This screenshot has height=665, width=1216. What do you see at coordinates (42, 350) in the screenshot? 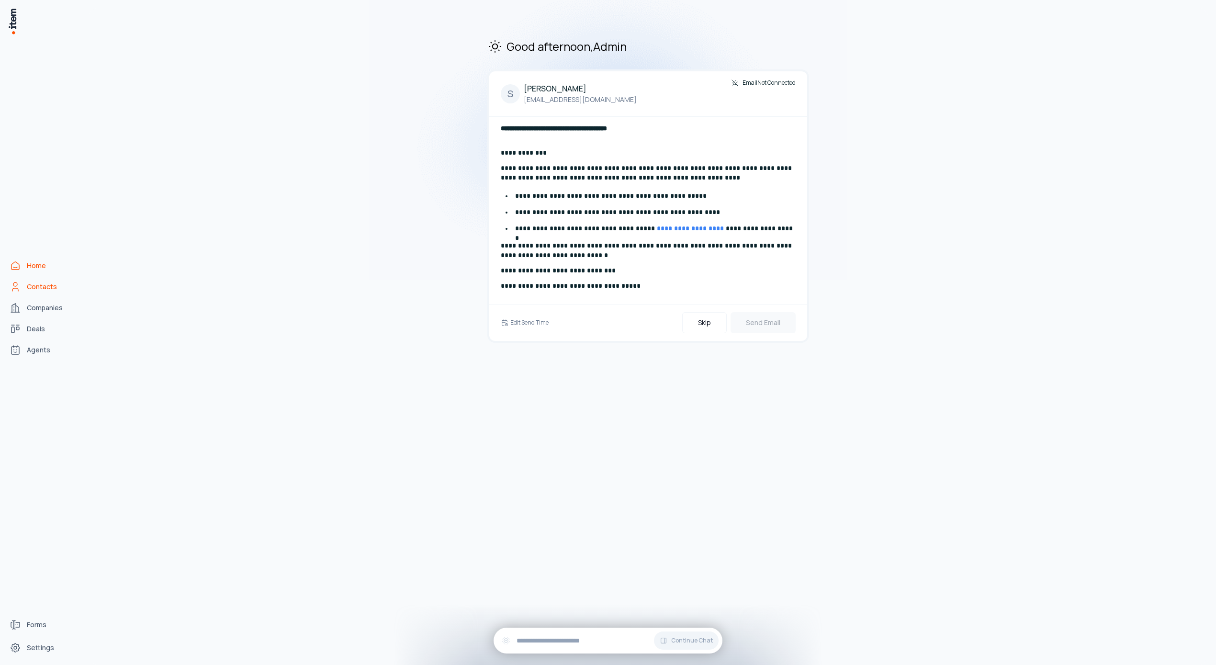
I see `a: Agents` at bounding box center [42, 350].